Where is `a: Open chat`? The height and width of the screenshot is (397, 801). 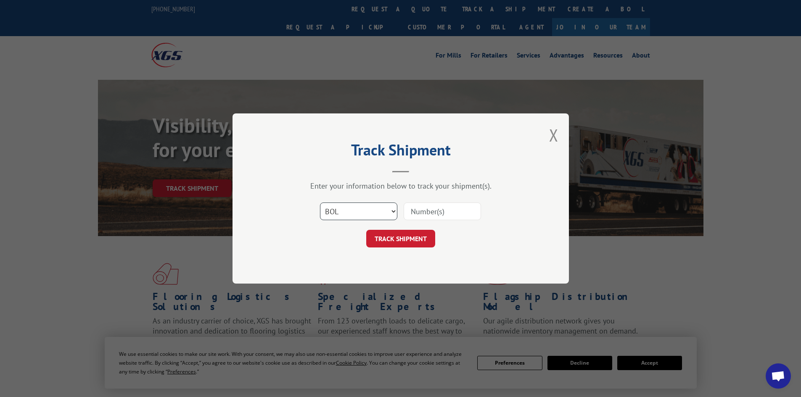
a: Open chat is located at coordinates (779, 376).